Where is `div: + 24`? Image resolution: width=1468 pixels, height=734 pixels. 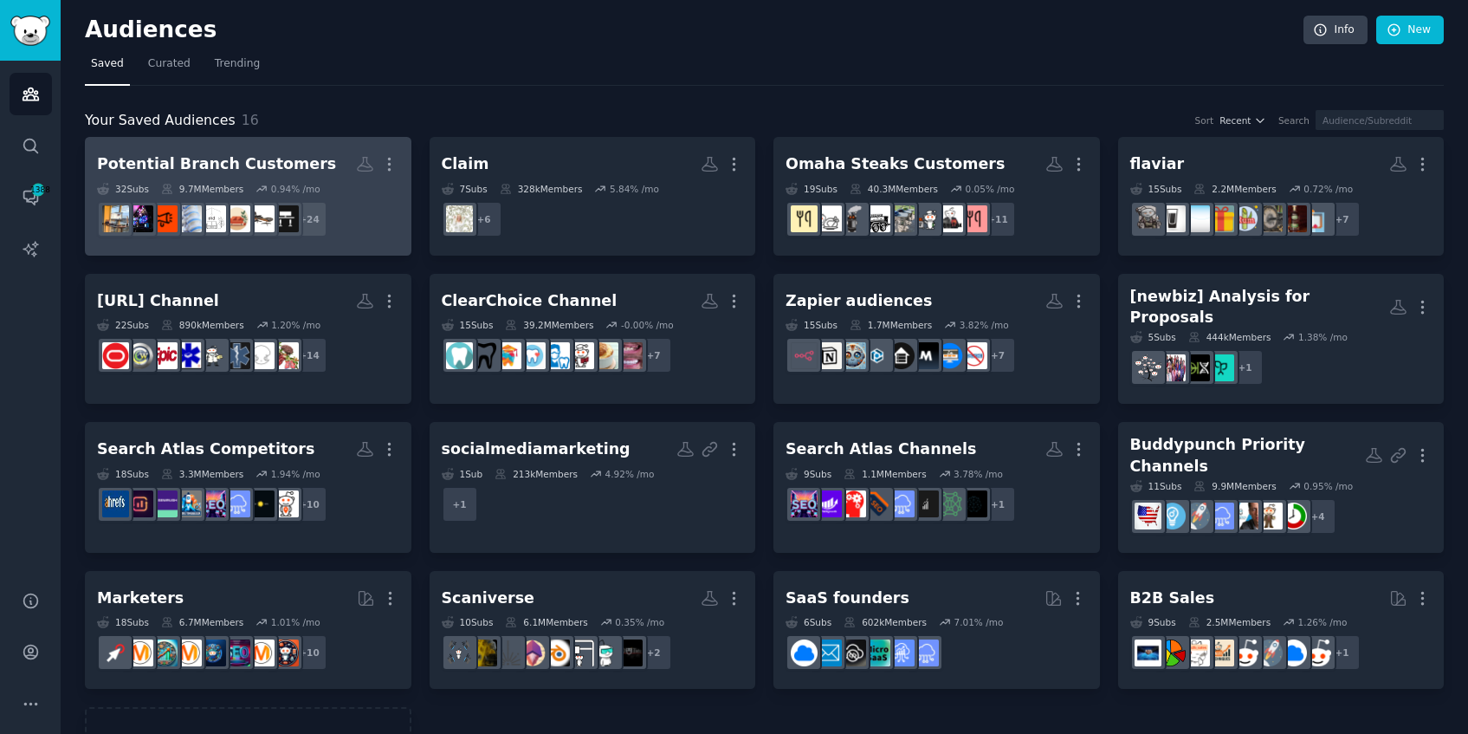
div: + 24 is located at coordinates (309, 219).